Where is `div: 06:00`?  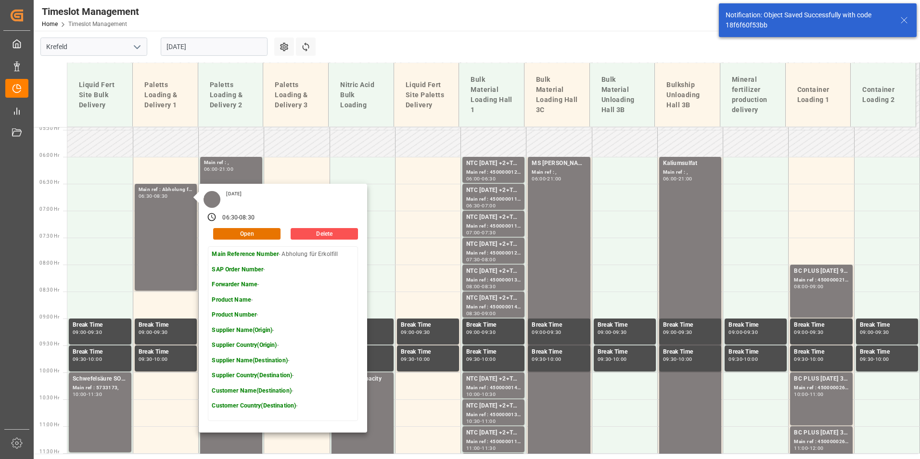 div: 06:00 is located at coordinates (211, 169).